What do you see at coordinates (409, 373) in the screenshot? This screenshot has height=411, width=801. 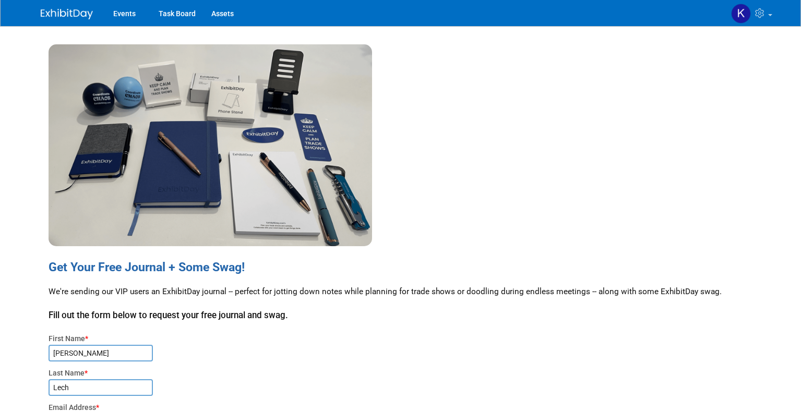 I see `div: Last Name` at bounding box center [409, 373].